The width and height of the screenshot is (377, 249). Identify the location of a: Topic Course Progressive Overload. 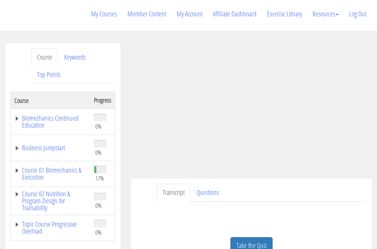
(51, 228).